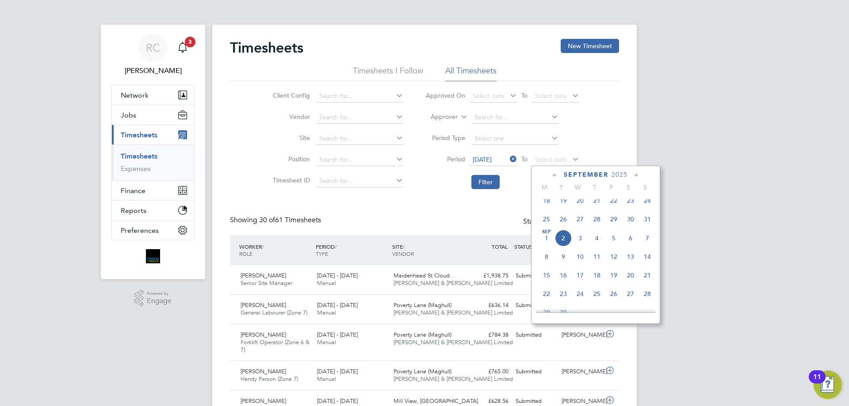 This screenshot has height=406, width=849. What do you see at coordinates (159, 301) in the screenshot?
I see `span: Engage` at bounding box center [159, 301].